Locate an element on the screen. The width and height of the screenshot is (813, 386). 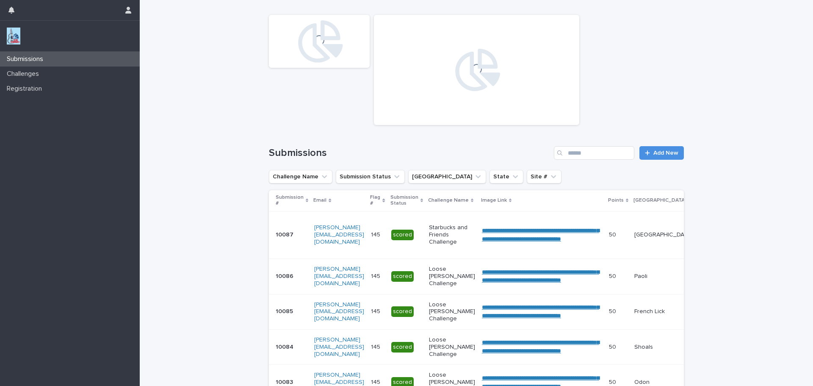
p: Submissions is located at coordinates (27, 59).